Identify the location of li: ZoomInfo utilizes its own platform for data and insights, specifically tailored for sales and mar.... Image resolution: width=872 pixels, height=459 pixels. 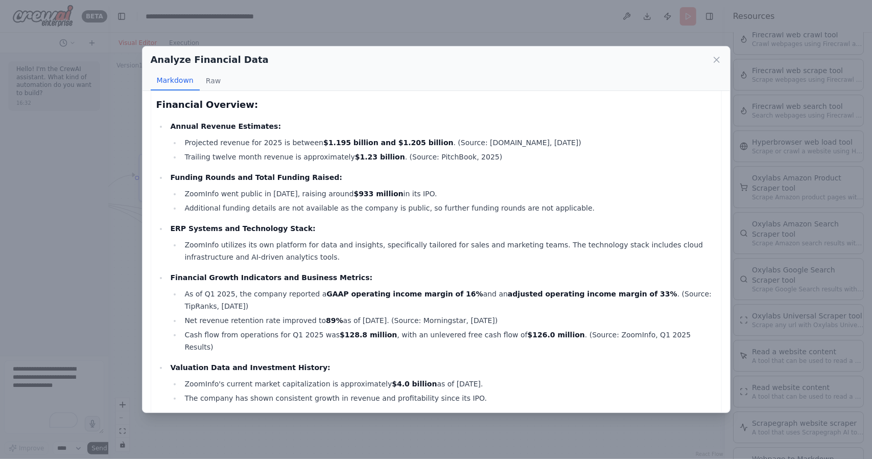
(449, 251).